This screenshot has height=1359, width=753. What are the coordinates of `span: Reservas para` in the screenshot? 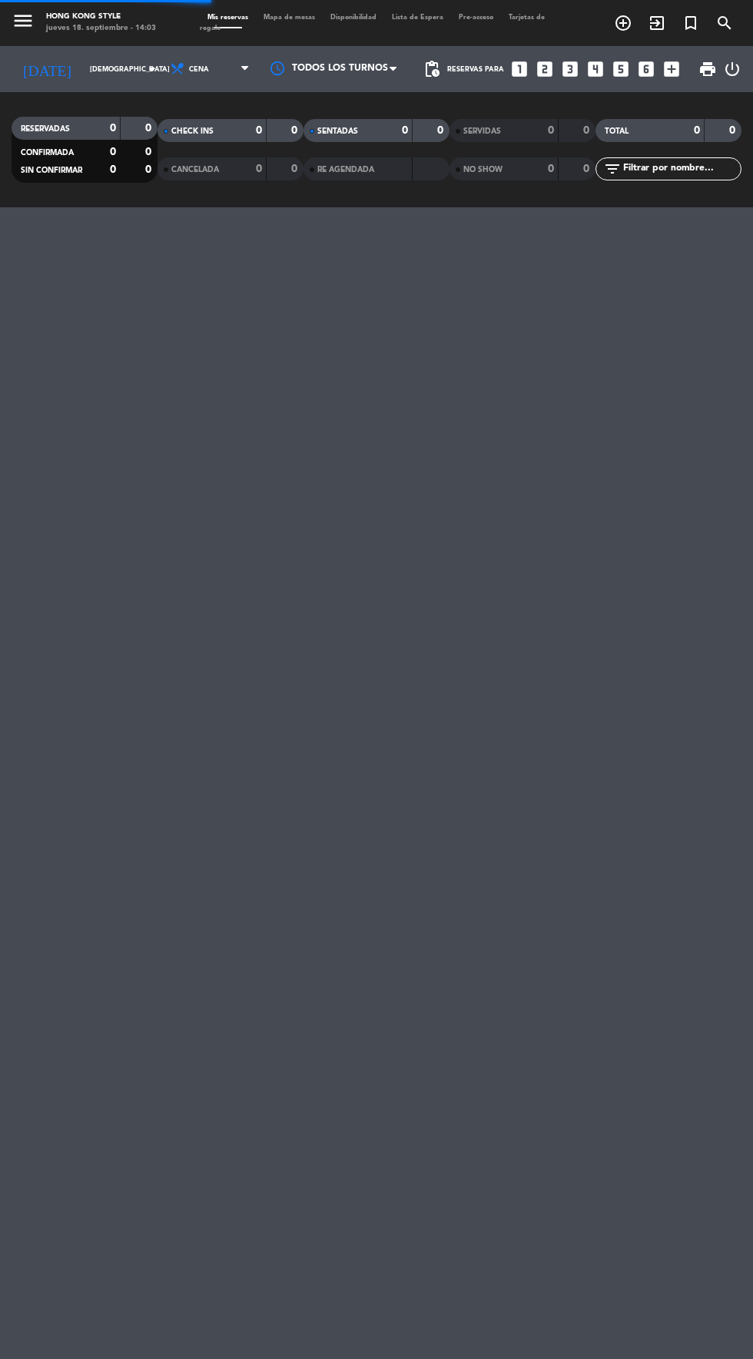 It's located at (475, 69).